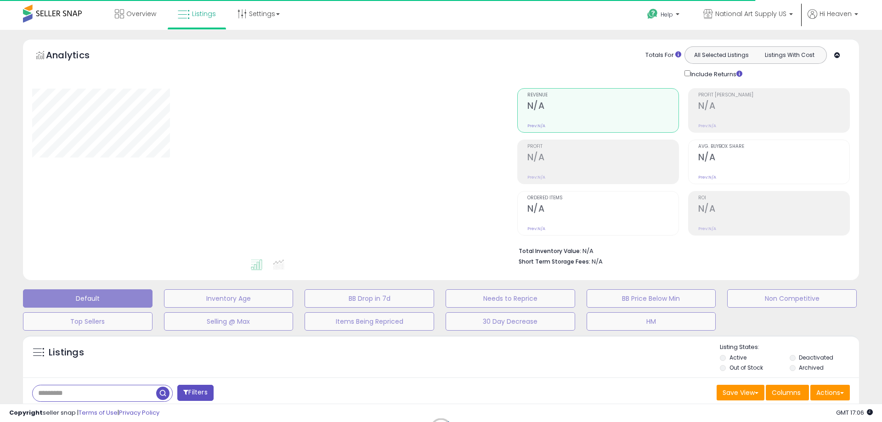 Image resolution: width=882 pixels, height=422 pixels. Describe the element at coordinates (603, 147) in the screenshot. I see `span: Profit` at that location.